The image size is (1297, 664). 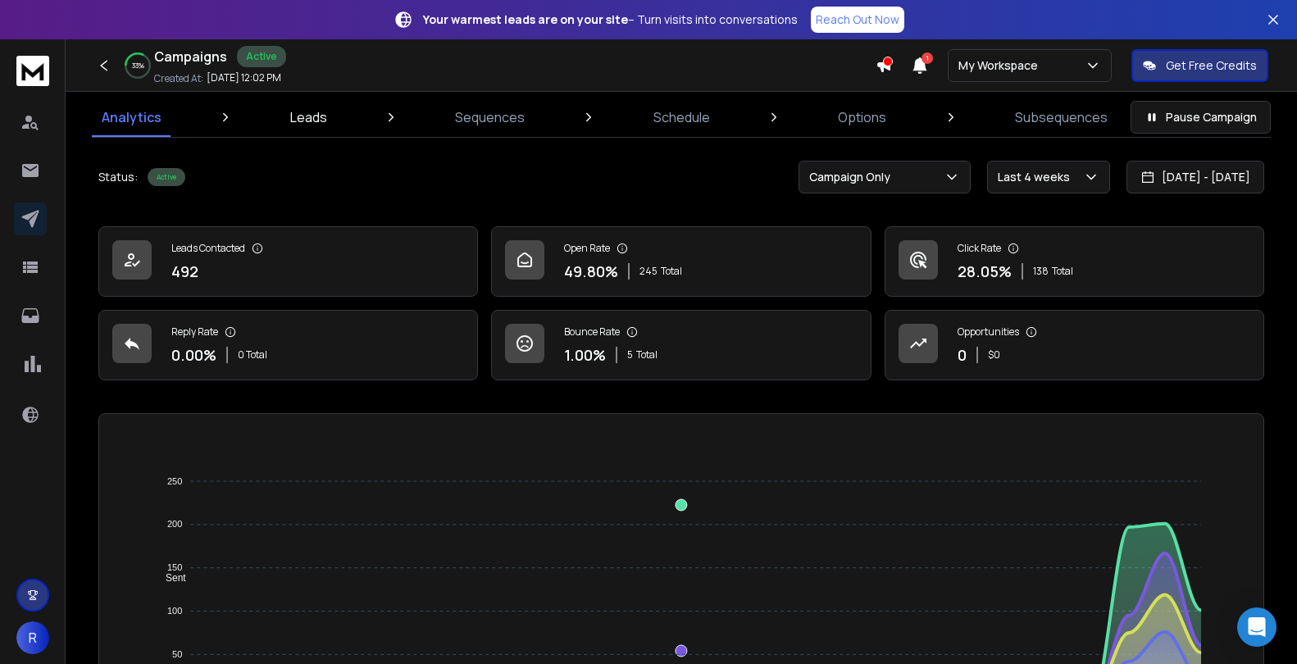 What do you see at coordinates (194, 332) in the screenshot?
I see `p: Reply Rate` at bounding box center [194, 332].